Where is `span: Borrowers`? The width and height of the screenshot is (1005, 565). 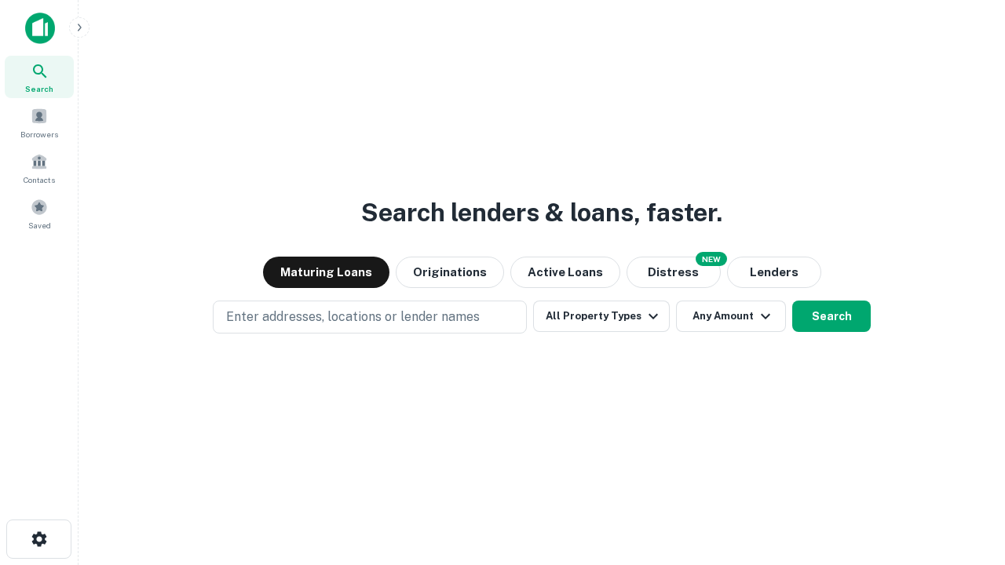
span: Borrowers is located at coordinates (39, 134).